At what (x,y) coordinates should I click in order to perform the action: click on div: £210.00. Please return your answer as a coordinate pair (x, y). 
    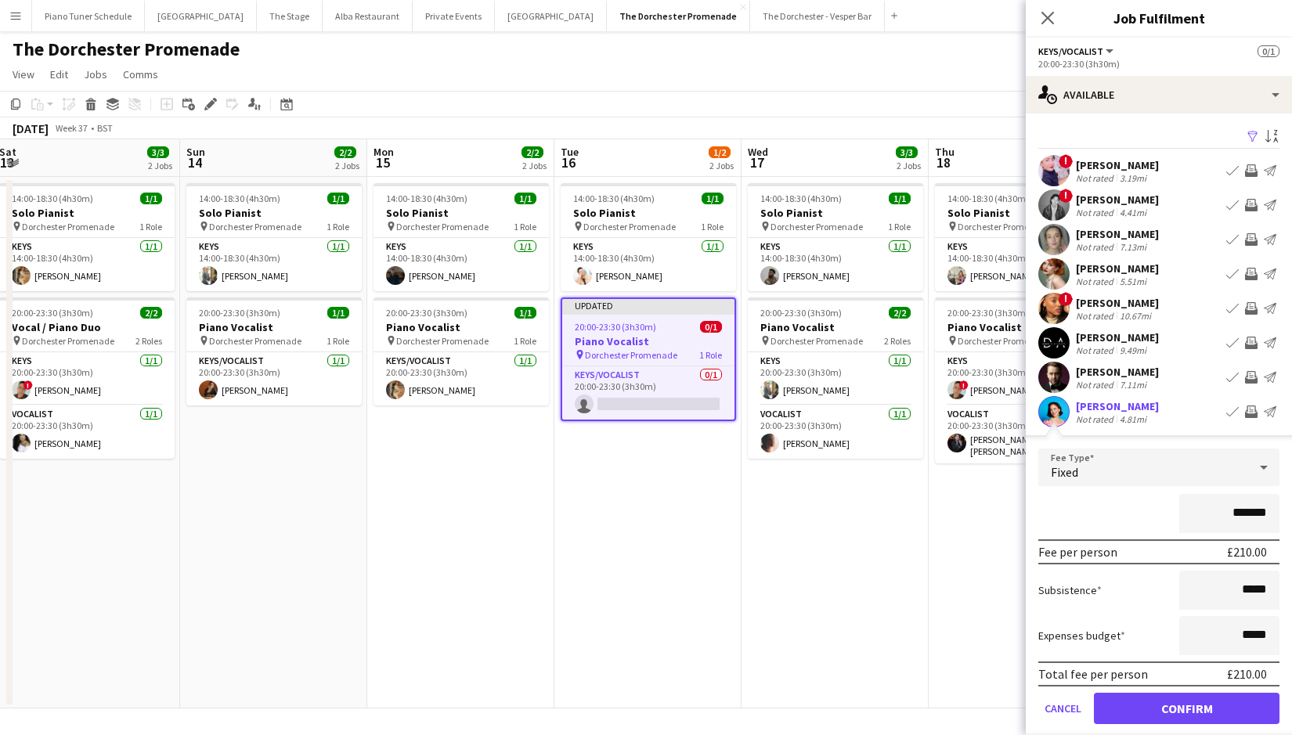
    Looking at the image, I should click on (1246, 552).